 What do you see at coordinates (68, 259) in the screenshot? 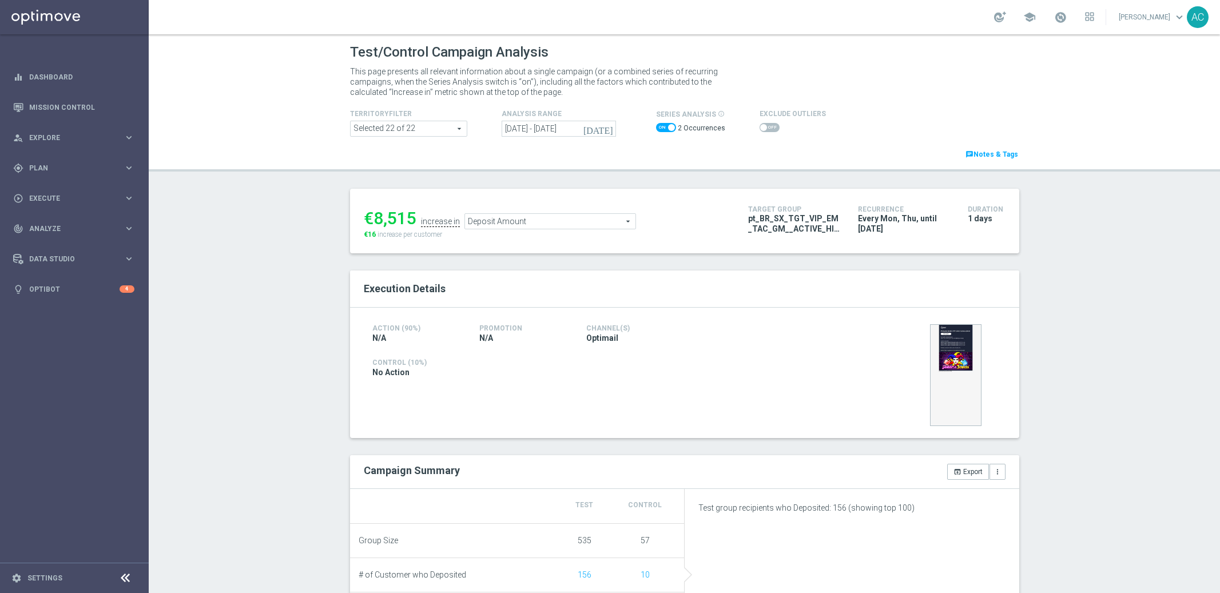
I see `div: Data Studio` at bounding box center [68, 259].